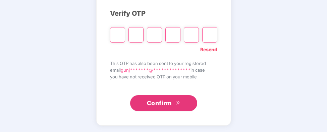  I want to click on a: Resend, so click(209, 50).